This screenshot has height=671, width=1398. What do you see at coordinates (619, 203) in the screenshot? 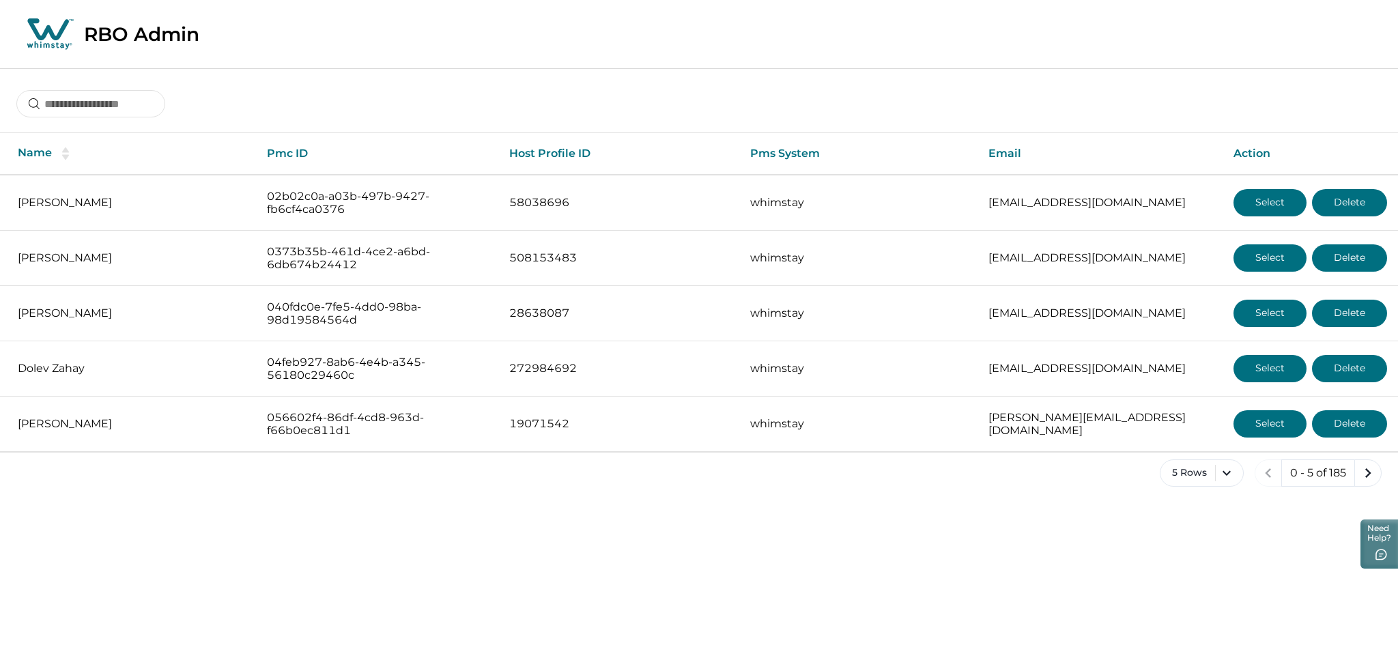
I see `p: 58038696` at bounding box center [619, 203].